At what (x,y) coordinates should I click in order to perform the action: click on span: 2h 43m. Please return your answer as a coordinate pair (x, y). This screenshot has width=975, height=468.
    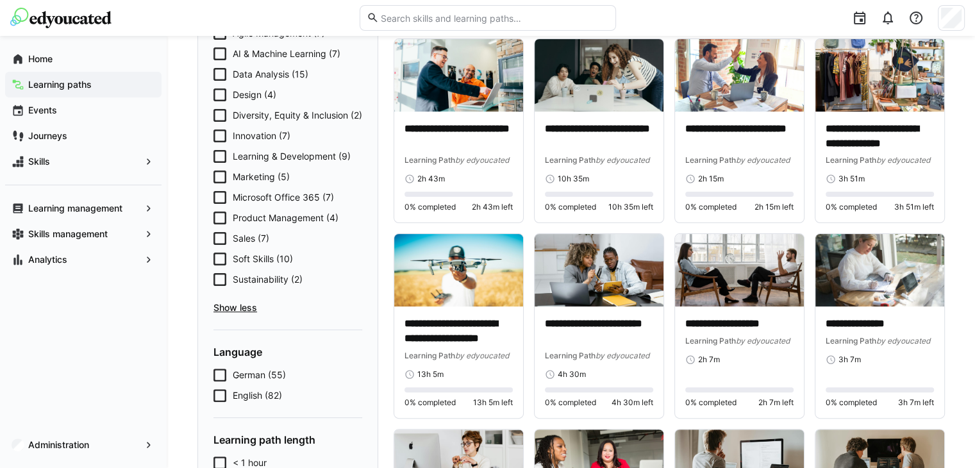
    Looking at the image, I should click on (431, 179).